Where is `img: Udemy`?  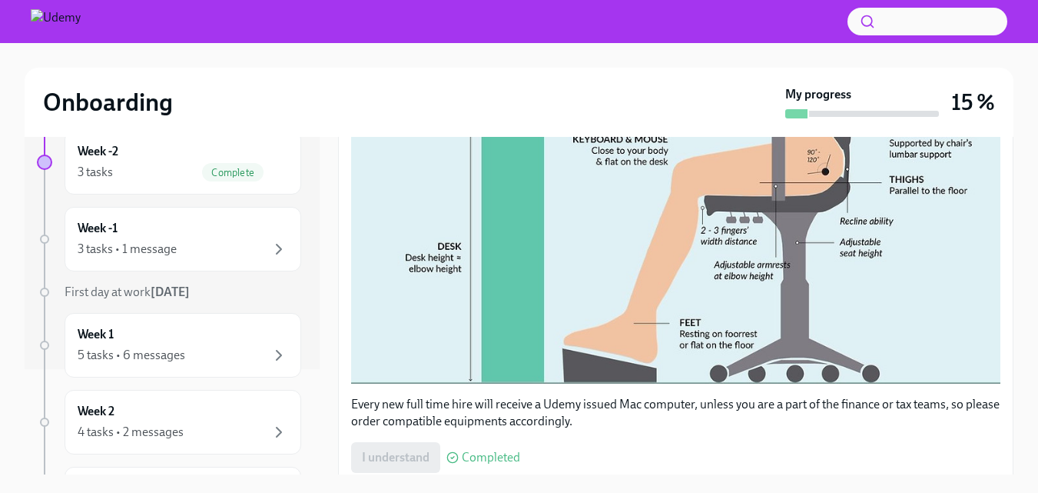 img: Udemy is located at coordinates (55, 22).